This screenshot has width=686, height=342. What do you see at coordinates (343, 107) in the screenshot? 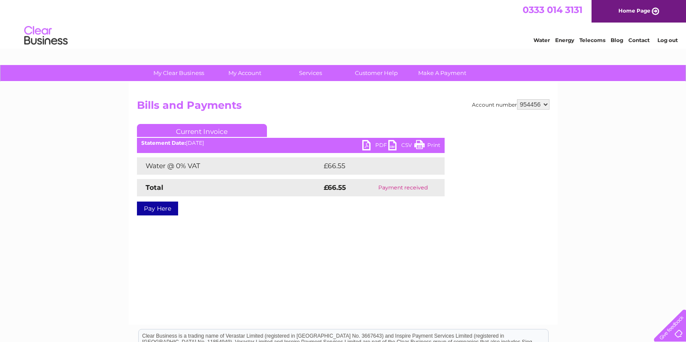
I see `h2: Bills and Payments` at bounding box center [343, 107].